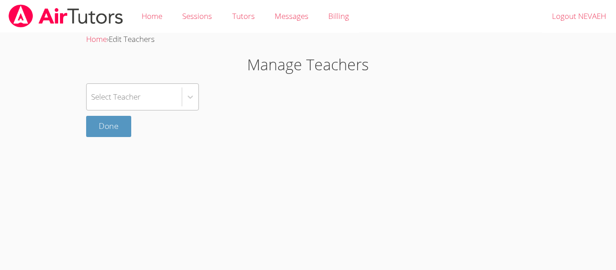 Image resolution: width=616 pixels, height=270 pixels. Describe the element at coordinates (109, 126) in the screenshot. I see `a: Done` at that location.